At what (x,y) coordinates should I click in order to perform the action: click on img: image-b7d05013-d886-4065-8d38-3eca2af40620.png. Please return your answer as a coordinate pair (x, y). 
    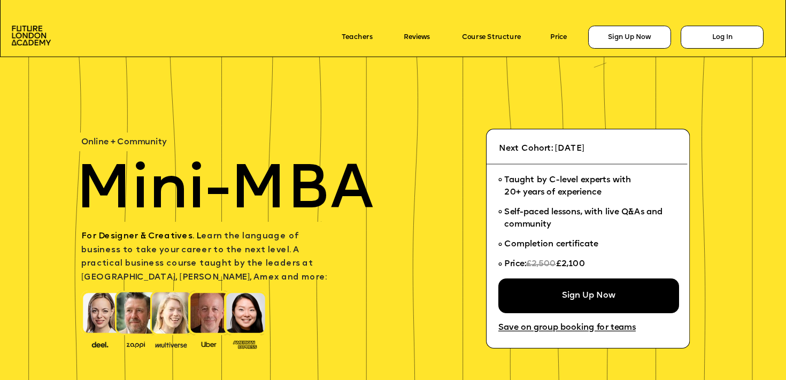
    Looking at the image, I should click on (171, 344).